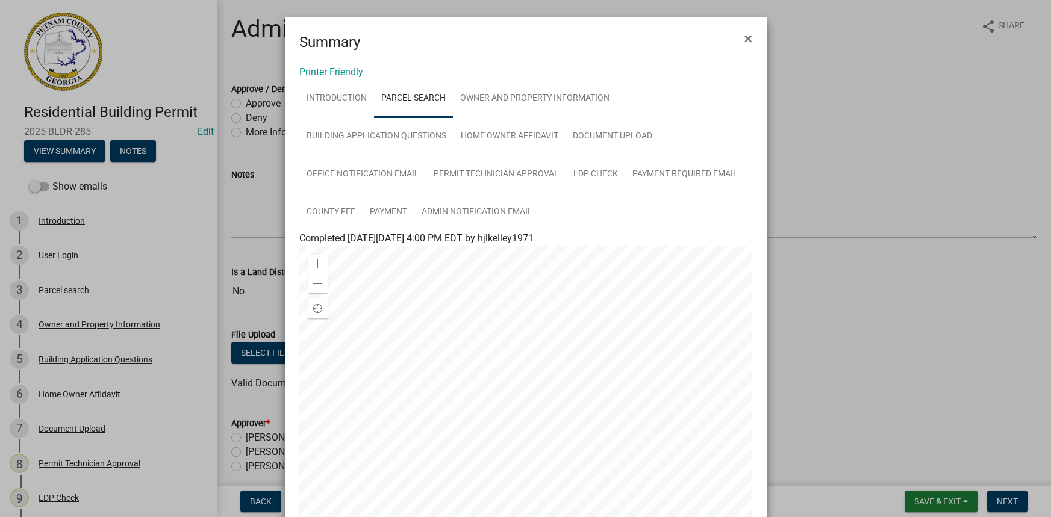  What do you see at coordinates (413, 99) in the screenshot?
I see `a: Parcel search` at bounding box center [413, 99].